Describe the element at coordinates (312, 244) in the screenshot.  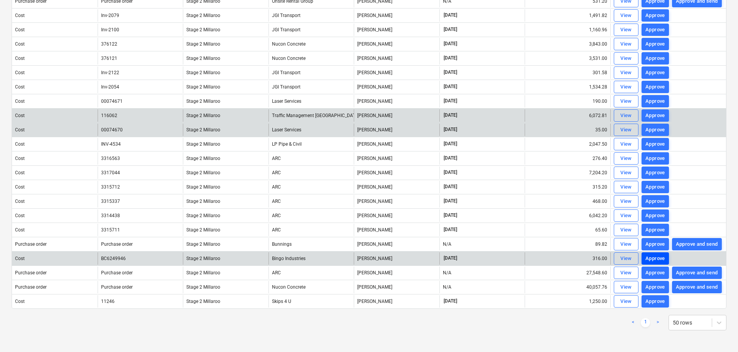
I see `div: Bunnings` at that location.